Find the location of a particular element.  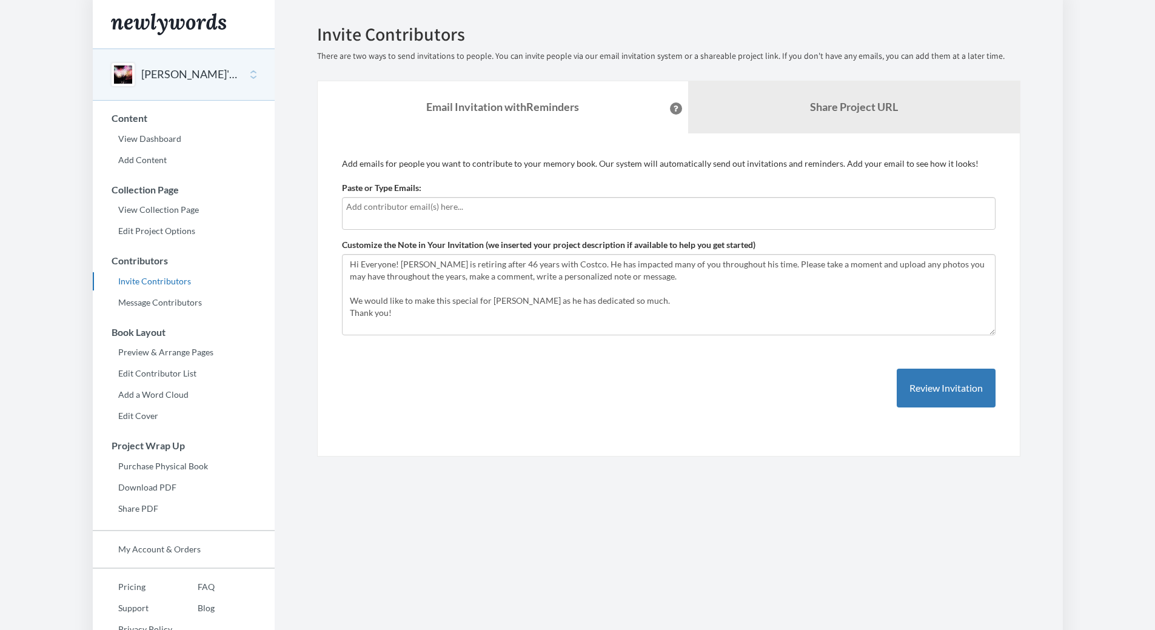

a: Message Contributors is located at coordinates (184, 303).